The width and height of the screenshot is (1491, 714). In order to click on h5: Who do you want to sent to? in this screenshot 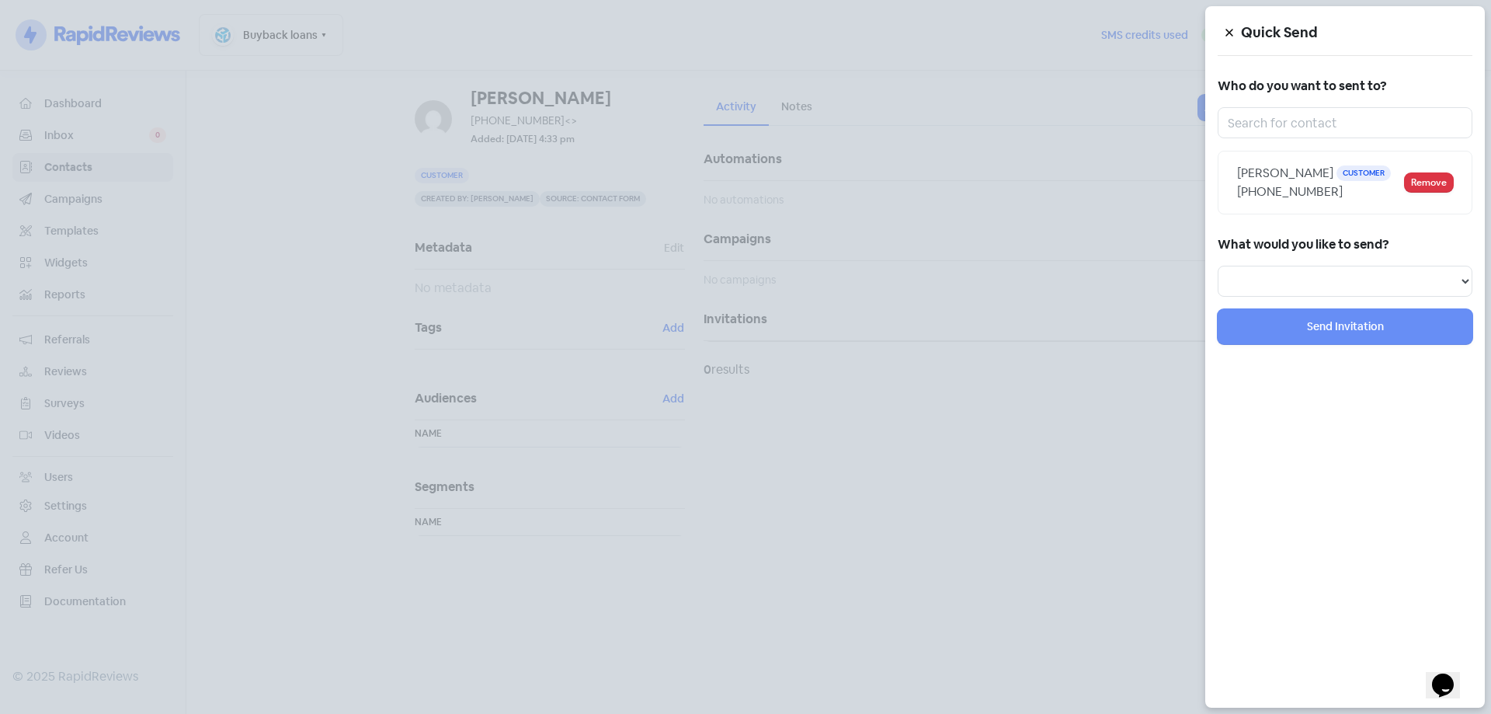, I will do `click(1345, 86)`.